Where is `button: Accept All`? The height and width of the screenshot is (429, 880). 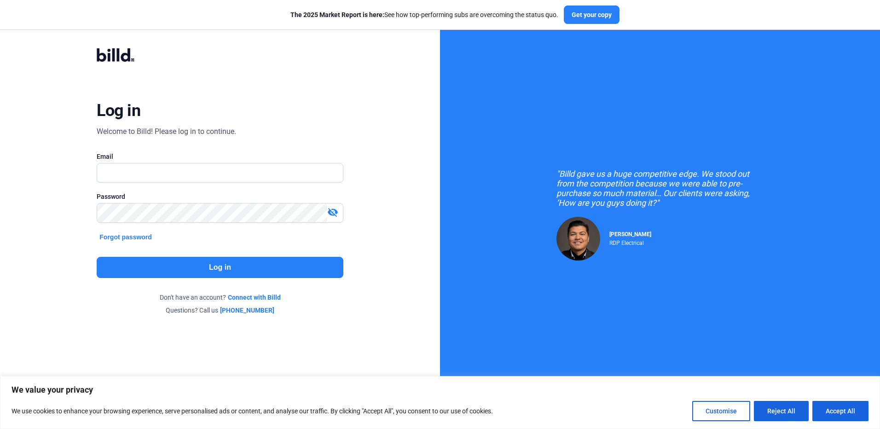
button: Accept All is located at coordinates (841, 411).